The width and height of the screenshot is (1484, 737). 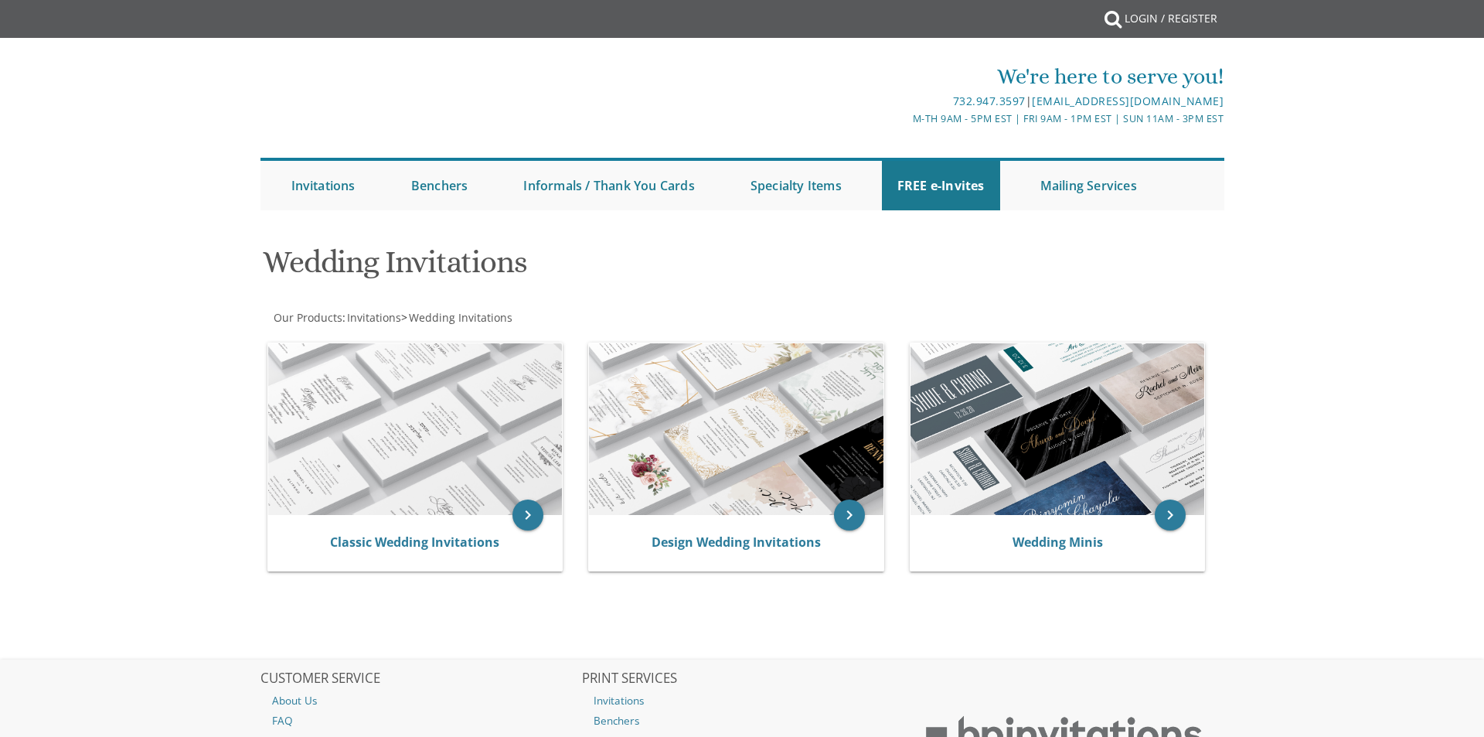 What do you see at coordinates (903, 118) in the screenshot?
I see `div: M-Th 9am - 5pm EST | Fri 9am - 1pm EST | Sun 11am - 3pm EST` at bounding box center [903, 118].